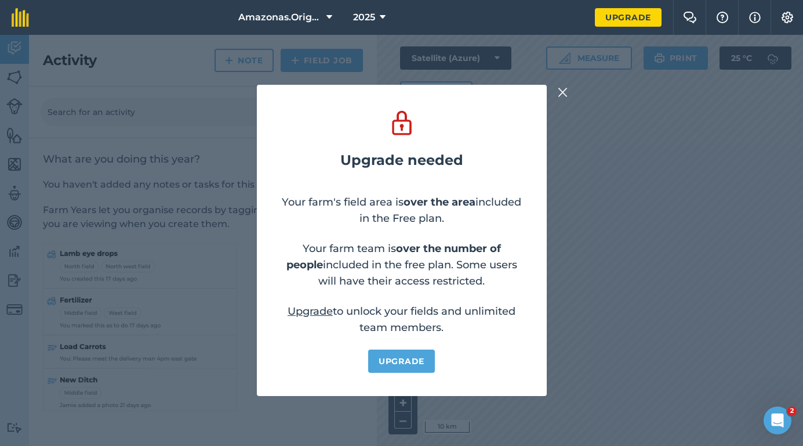 The image size is (803, 446). I want to click on img: Two speech bubbles overlapping with the left bubble in the forefront, so click(690, 17).